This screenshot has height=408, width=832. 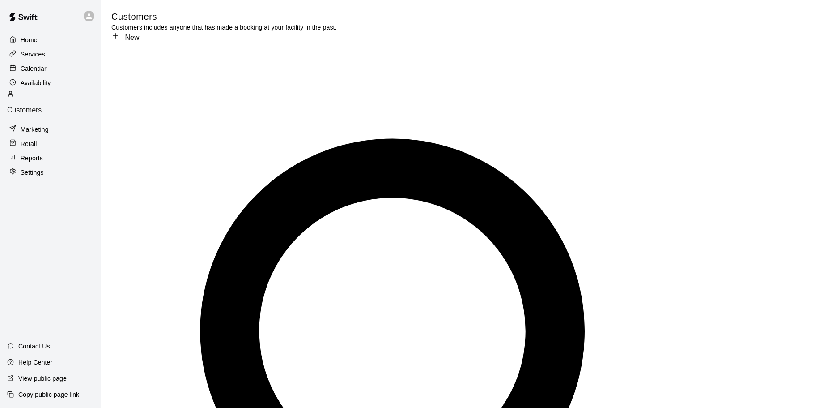 I want to click on a: Services, so click(x=50, y=54).